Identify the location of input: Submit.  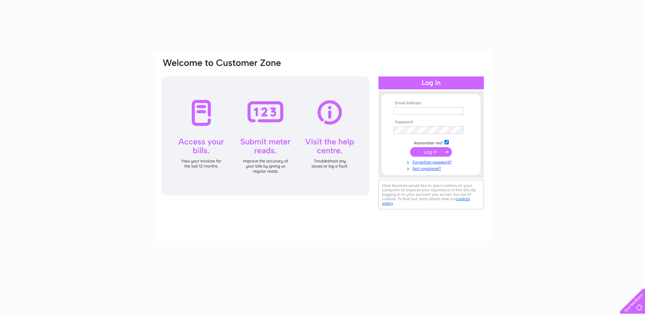
(431, 152).